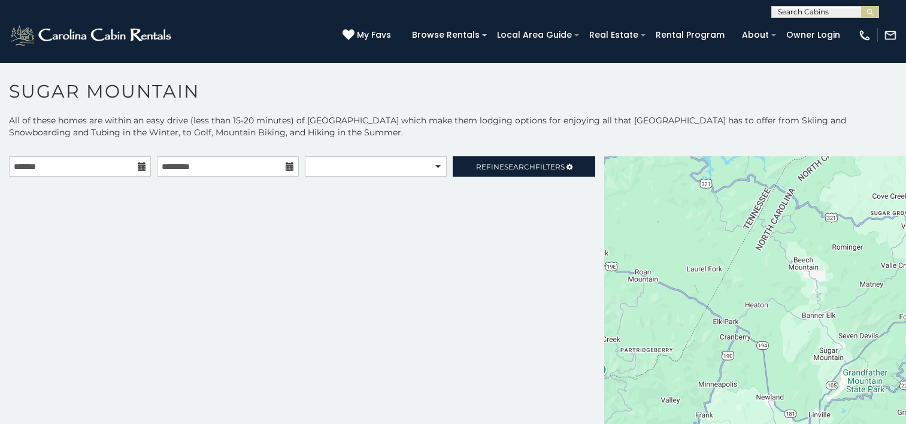 This screenshot has width=906, height=424. I want to click on a: About, so click(756, 35).